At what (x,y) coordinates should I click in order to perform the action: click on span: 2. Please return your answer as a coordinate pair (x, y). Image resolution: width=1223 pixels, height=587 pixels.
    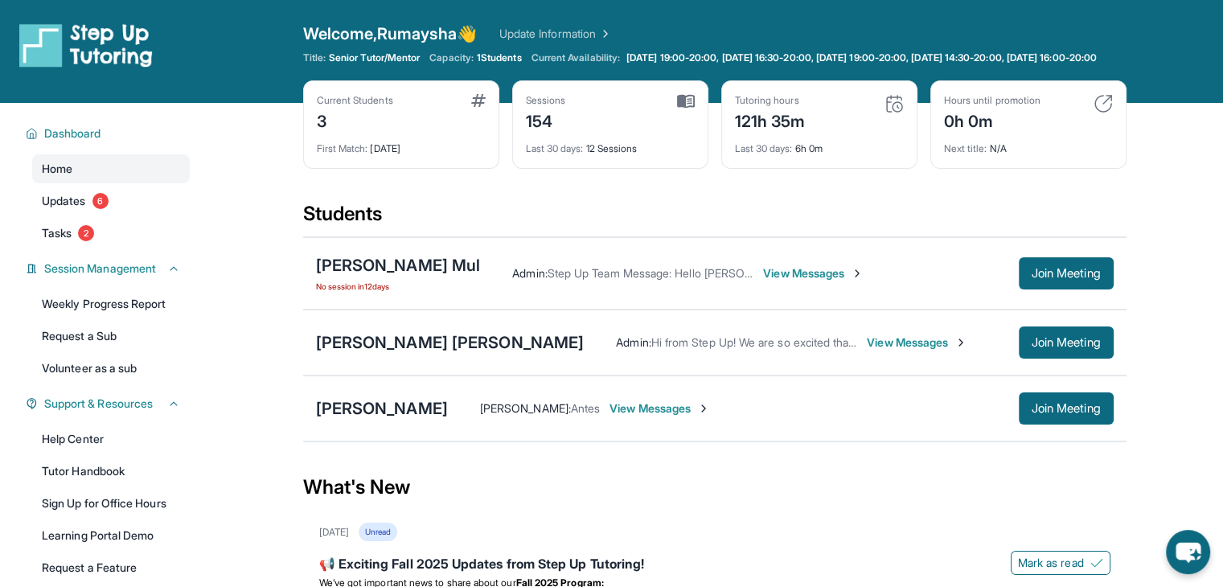
    Looking at the image, I should click on (86, 233).